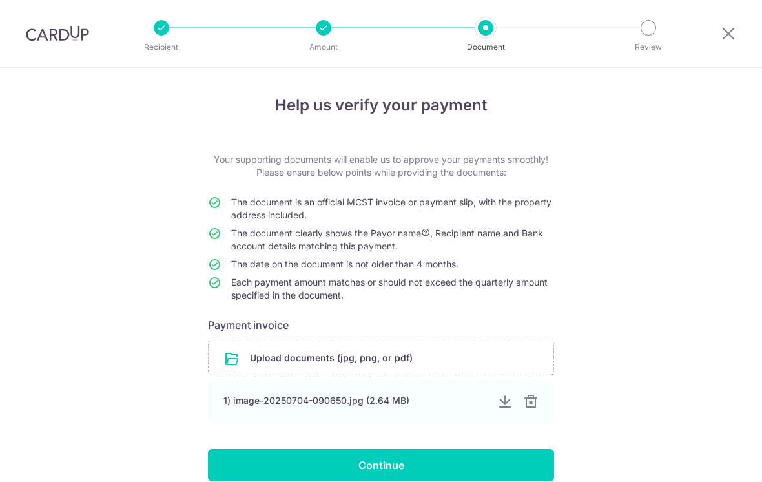 Image resolution: width=762 pixels, height=482 pixels. What do you see at coordinates (648, 47) in the screenshot?
I see `p: Review` at bounding box center [648, 47].